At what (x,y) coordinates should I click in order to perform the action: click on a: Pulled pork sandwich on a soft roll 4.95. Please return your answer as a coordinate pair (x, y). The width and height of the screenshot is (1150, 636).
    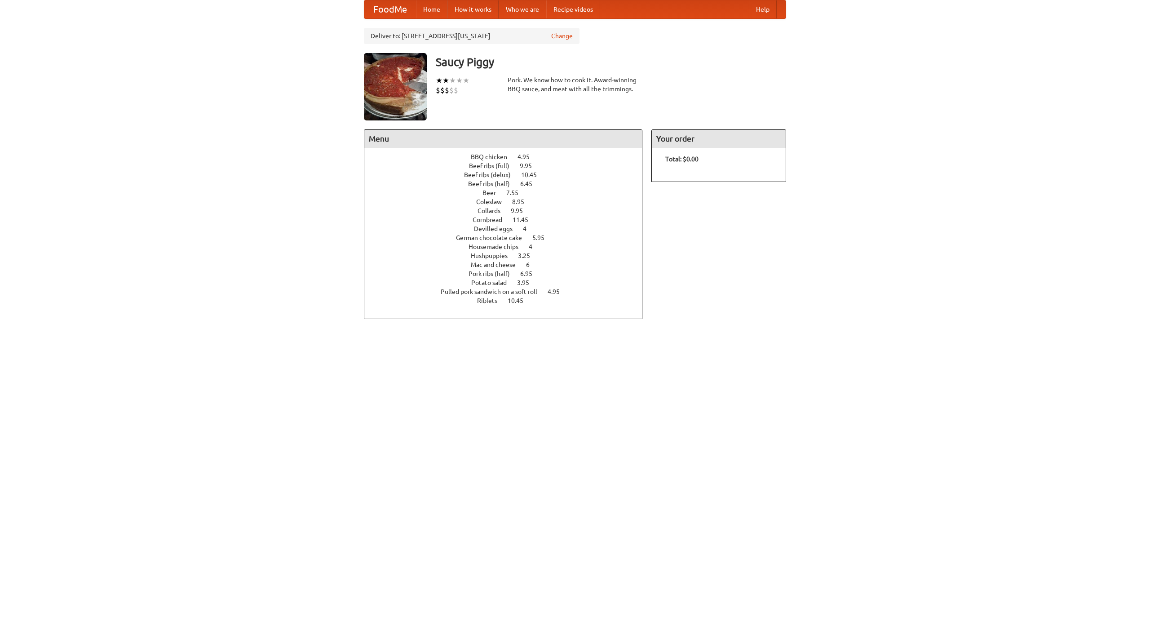
    Looking at the image, I should click on (509, 292).